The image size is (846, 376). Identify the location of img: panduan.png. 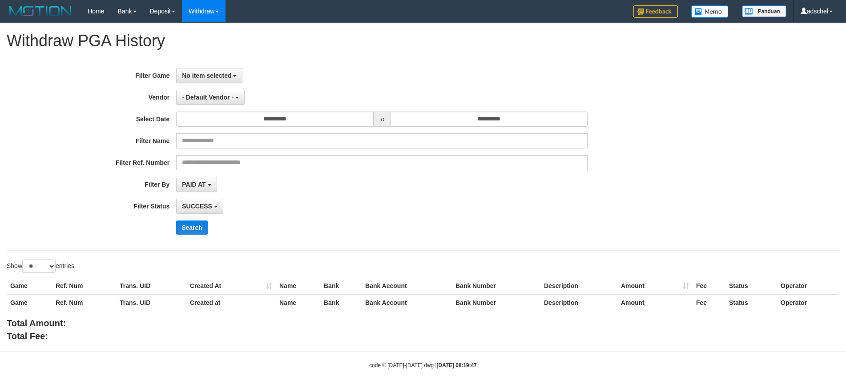
(764, 11).